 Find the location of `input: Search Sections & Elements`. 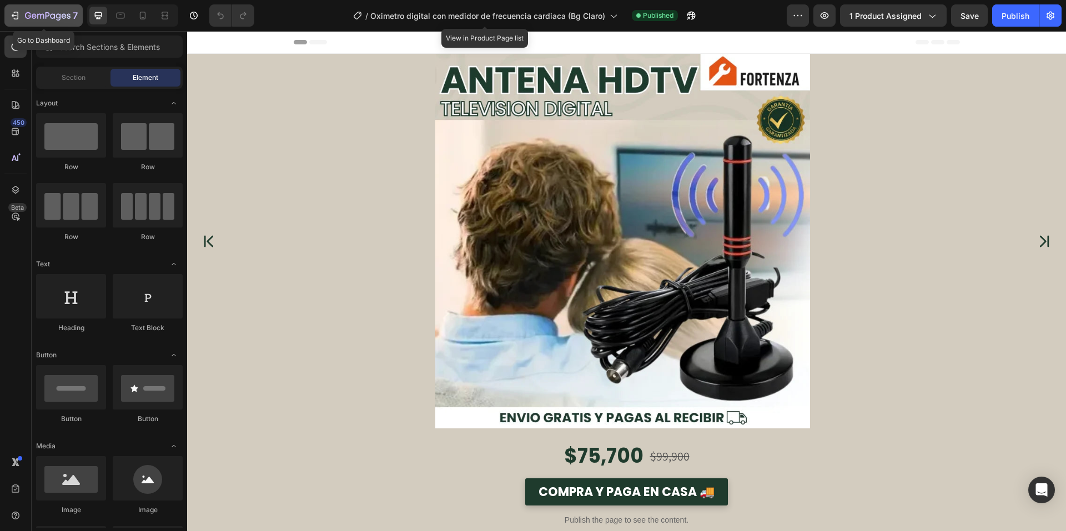

input: Search Sections & Elements is located at coordinates (109, 47).